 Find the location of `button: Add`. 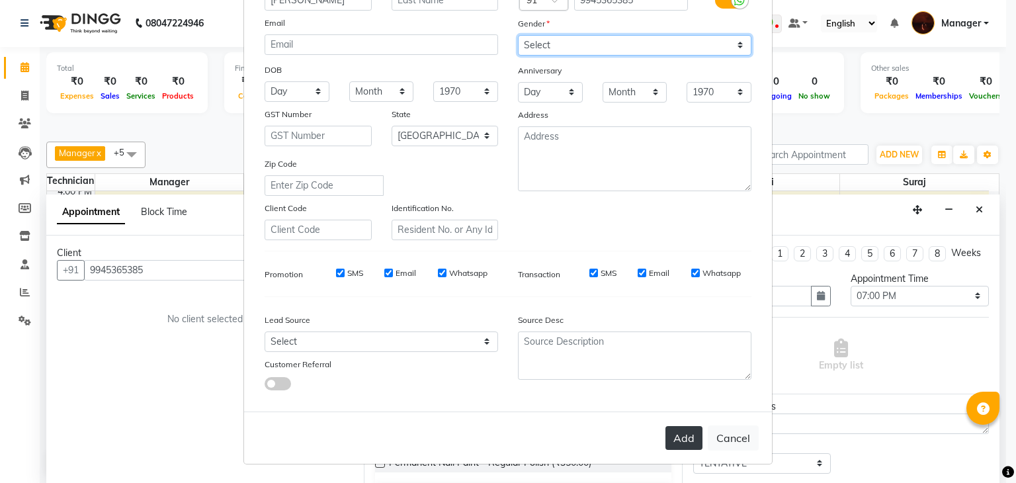

button: Add is located at coordinates (684, 438).